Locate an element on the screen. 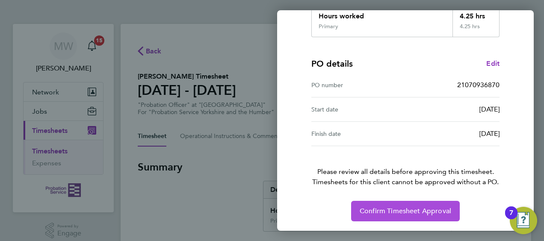 The height and width of the screenshot is (241, 544). h4: PO details is located at coordinates (332, 64).